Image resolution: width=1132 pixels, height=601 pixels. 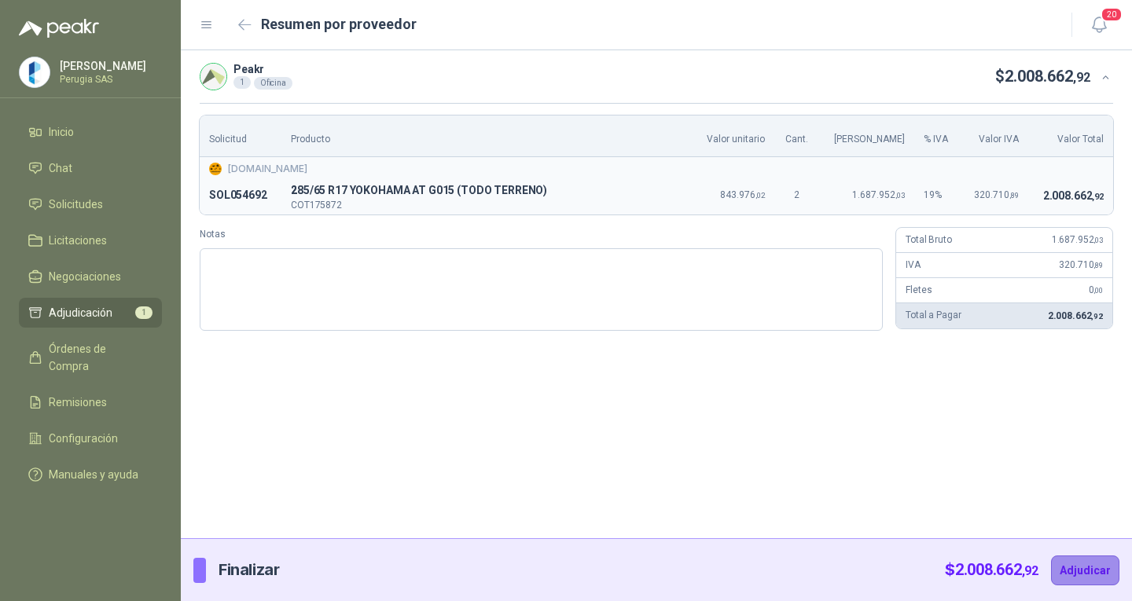 I want to click on a: Solicitudes, so click(x=90, y=204).